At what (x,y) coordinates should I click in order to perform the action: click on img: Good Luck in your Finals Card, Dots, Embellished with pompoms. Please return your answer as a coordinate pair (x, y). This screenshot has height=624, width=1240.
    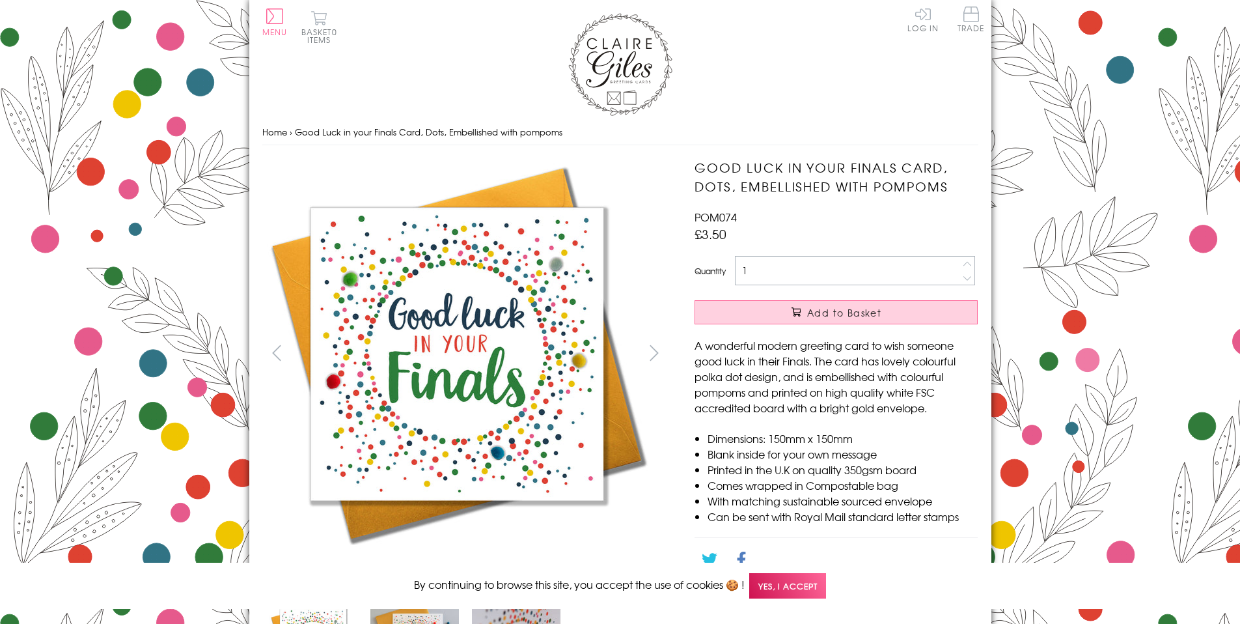
    Looking at the image, I should click on (458, 353).